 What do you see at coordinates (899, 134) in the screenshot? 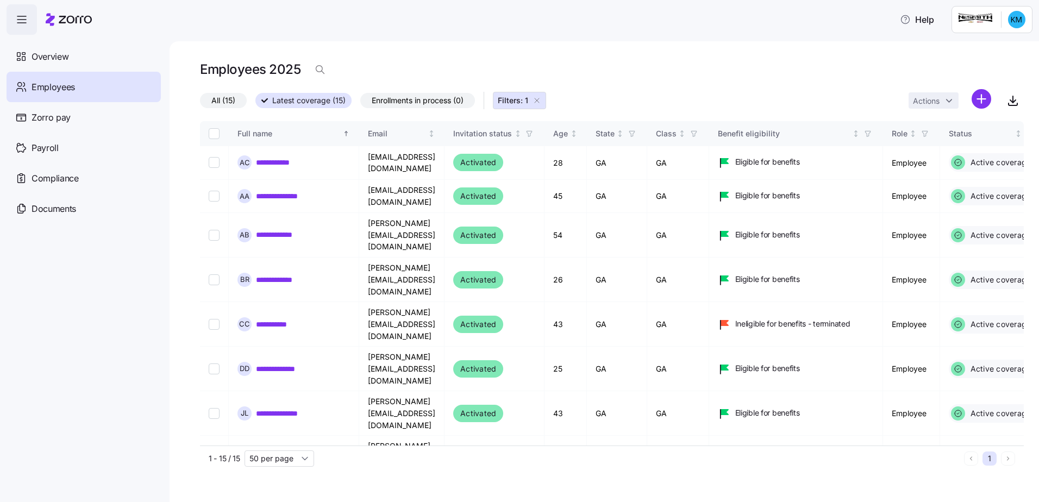
I see `div: Role` at bounding box center [899, 134].